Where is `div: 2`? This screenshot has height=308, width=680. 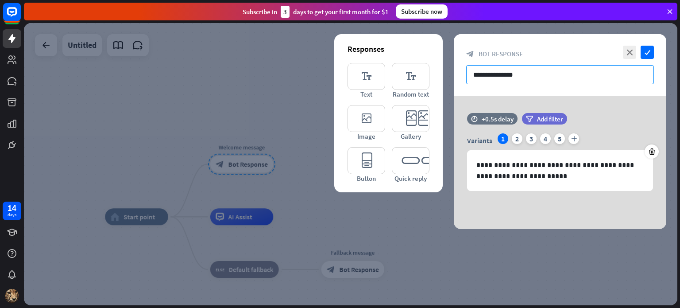
div: 2 is located at coordinates (517, 139).